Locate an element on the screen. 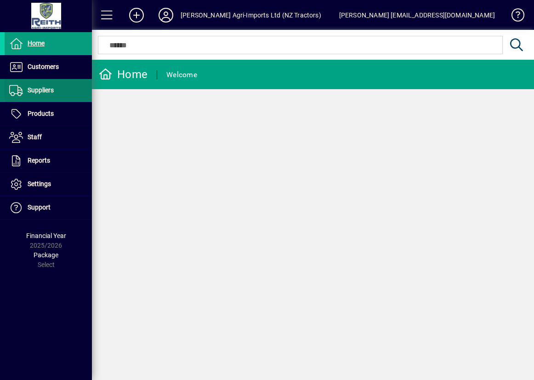 This screenshot has height=380, width=534. span: Package is located at coordinates (46, 255).